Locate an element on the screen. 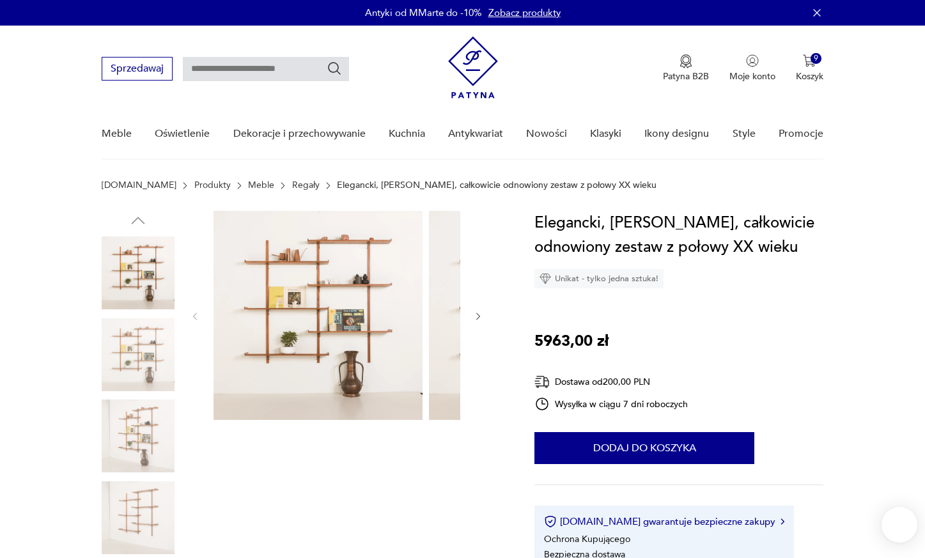  img: Ikona strzałki w prawo is located at coordinates (782, 521).